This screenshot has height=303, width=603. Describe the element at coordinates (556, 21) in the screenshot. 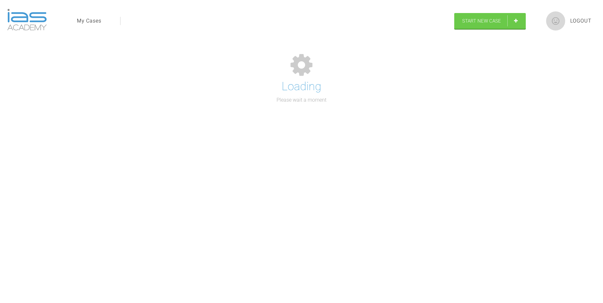

I see `img: profile.png` at that location.